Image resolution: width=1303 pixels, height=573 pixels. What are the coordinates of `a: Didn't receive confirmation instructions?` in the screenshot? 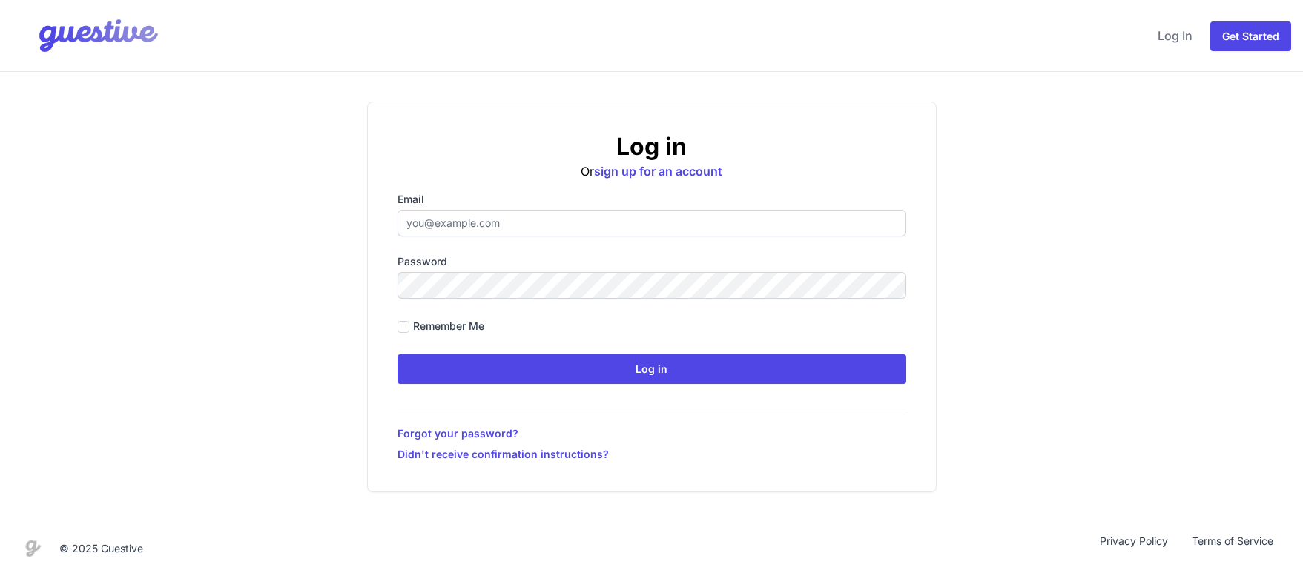 It's located at (652, 455).